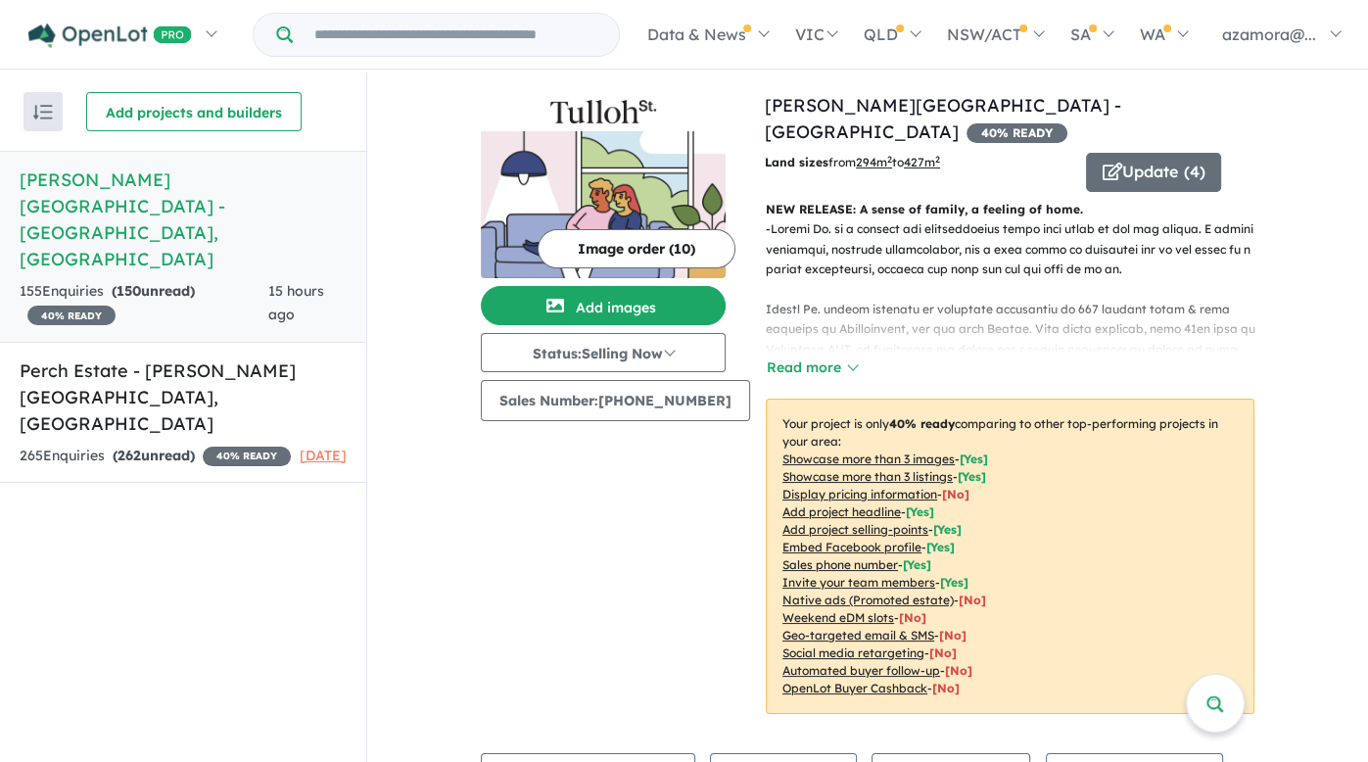  What do you see at coordinates (43, 112) in the screenshot?
I see `img: sort.svg` at bounding box center [43, 112].